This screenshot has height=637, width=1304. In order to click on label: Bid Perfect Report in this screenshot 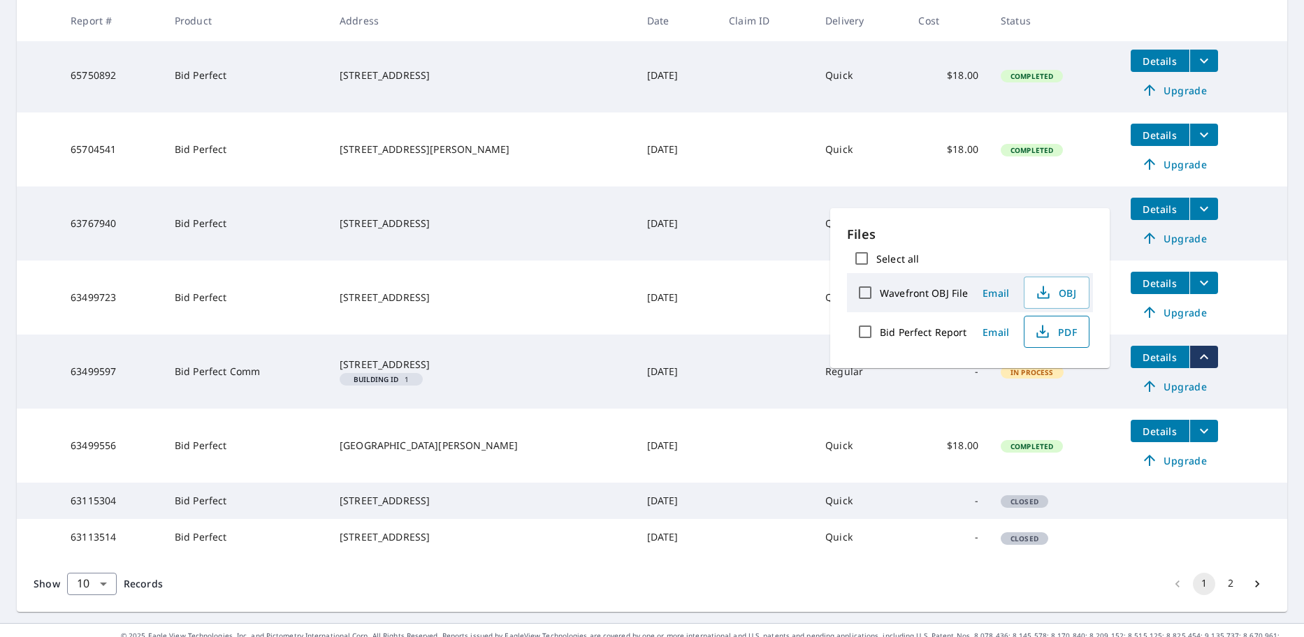, I will do `click(923, 332)`.